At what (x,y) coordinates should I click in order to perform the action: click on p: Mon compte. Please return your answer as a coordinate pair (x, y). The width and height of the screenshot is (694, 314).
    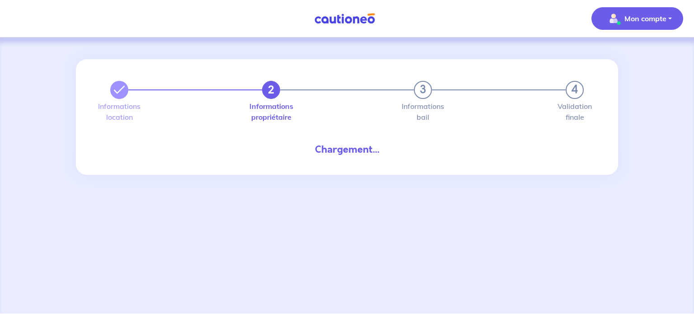
    Looking at the image, I should click on (645, 19).